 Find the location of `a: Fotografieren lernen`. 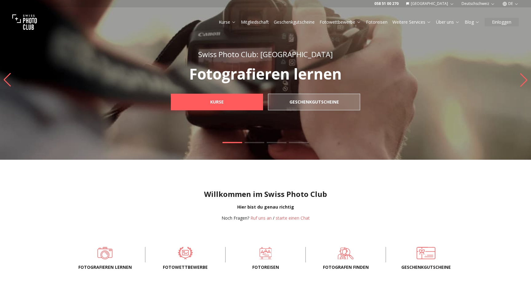

a: Fotografieren lernen is located at coordinates (105, 253).